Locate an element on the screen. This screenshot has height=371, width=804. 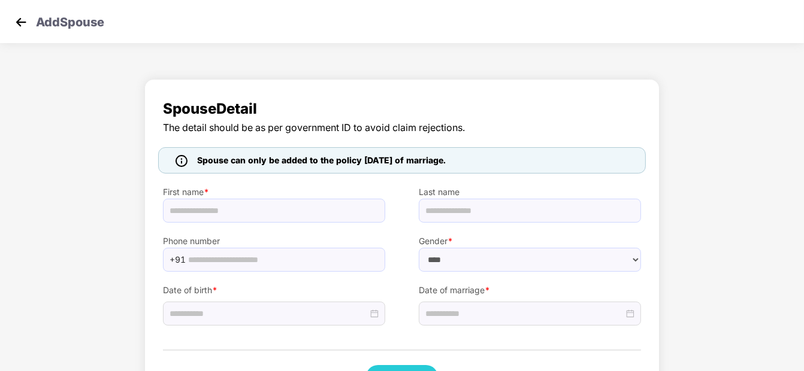
img: icon is located at coordinates (181, 161).